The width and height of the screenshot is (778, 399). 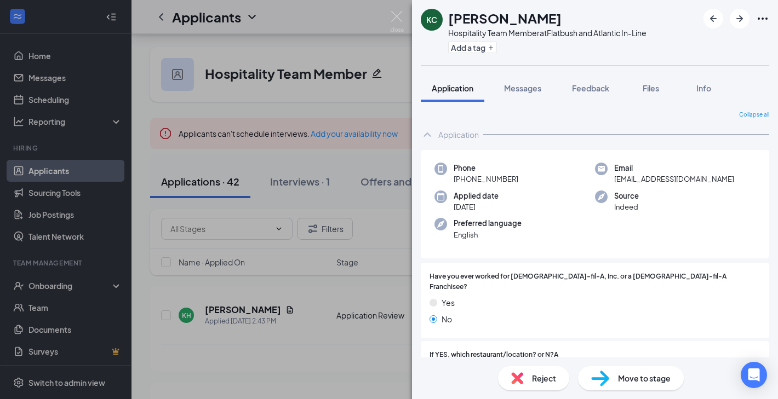 I want to click on span: Move to stage, so click(x=644, y=379).